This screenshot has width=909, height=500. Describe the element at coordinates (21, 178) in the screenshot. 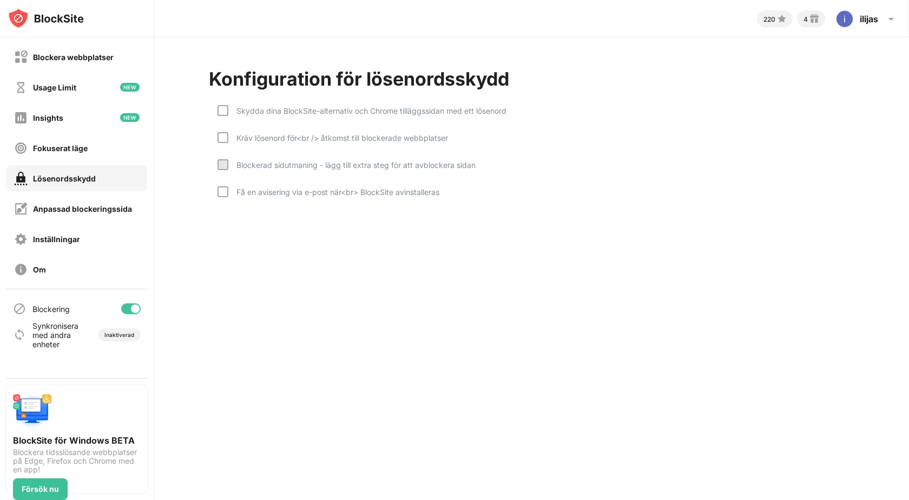

I see `img: password-protection-on.svg` at that location.